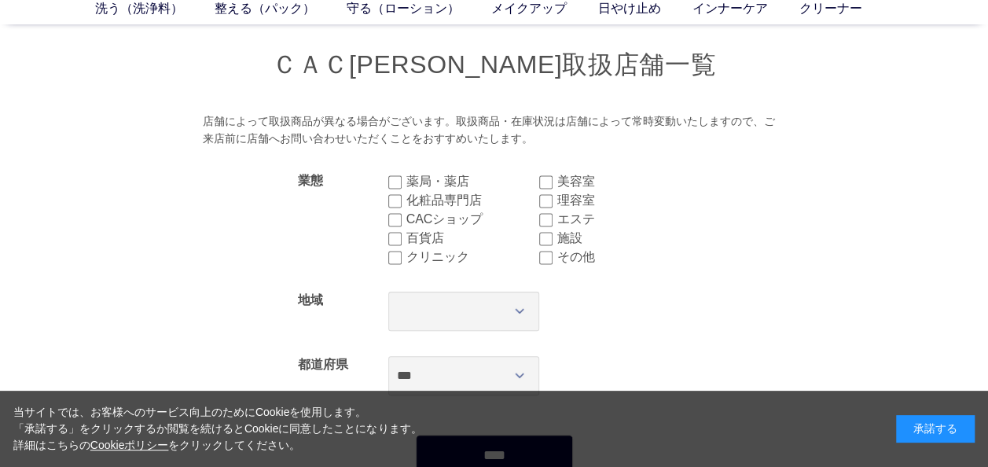 The image size is (988, 467). Describe the element at coordinates (473, 238) in the screenshot. I see `label: 百貨店` at that location.